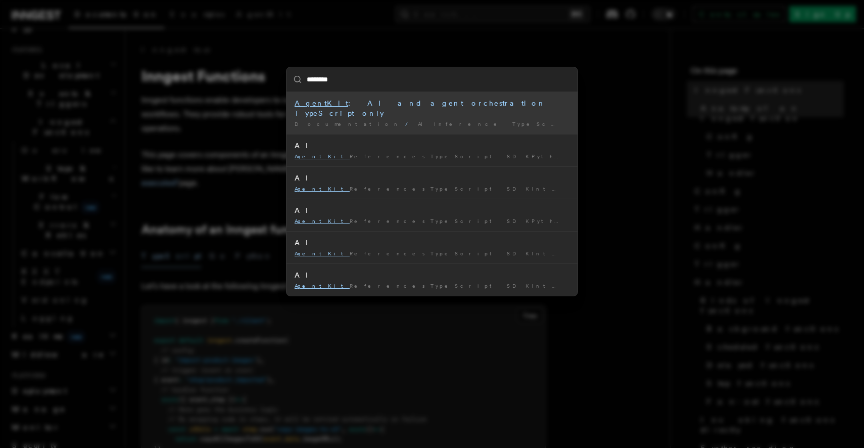 This screenshot has height=448, width=864. I want to click on div: : AI and agent orchestration TypeScript only, so click(432, 108).